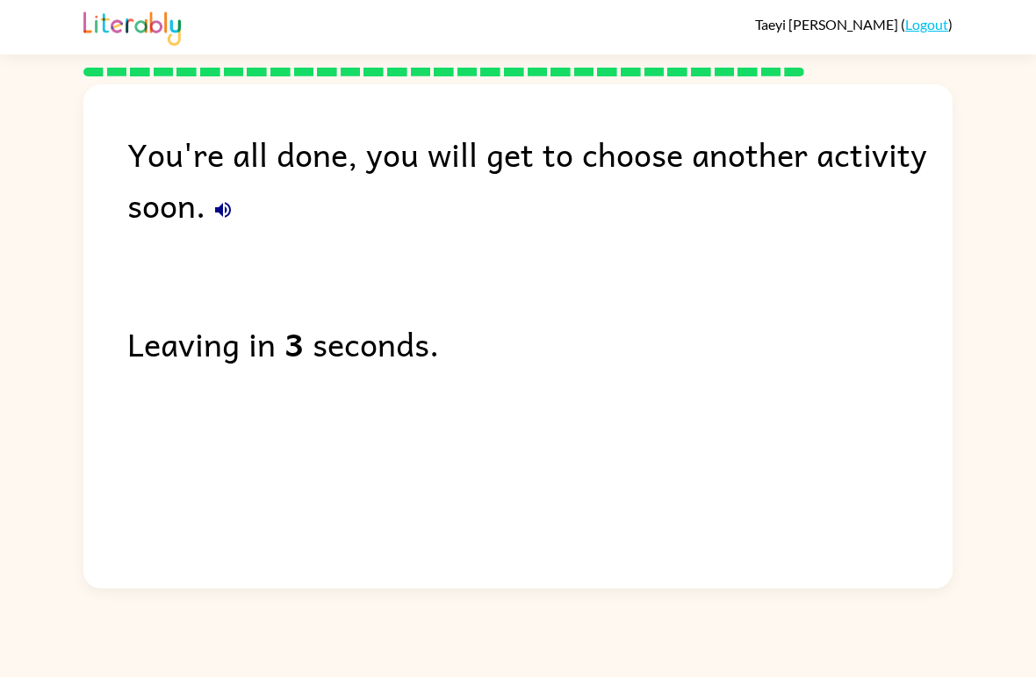  Describe the element at coordinates (540, 179) in the screenshot. I see `div: You're all done, you will get to choose another activity soon.` at that location.